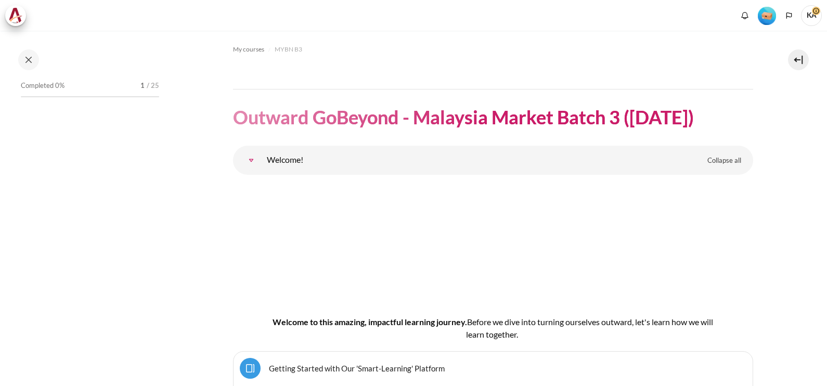 Image resolution: width=827 pixels, height=386 pixels. What do you see at coordinates (724, 161) in the screenshot?
I see `a: Collapse all` at bounding box center [724, 161].